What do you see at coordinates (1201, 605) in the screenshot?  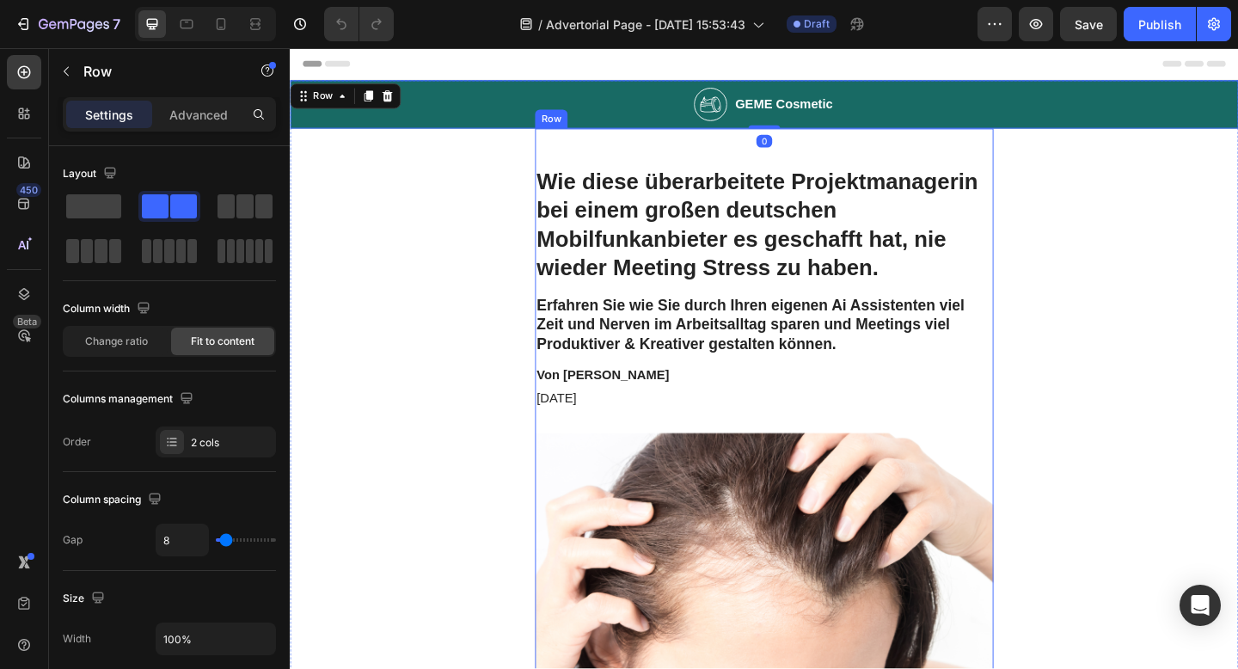 I see `div: Open Intercom Messenger` at bounding box center [1201, 605].